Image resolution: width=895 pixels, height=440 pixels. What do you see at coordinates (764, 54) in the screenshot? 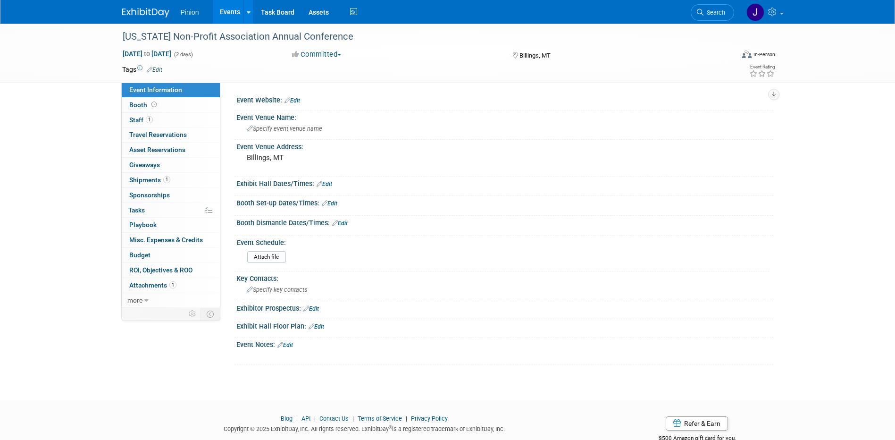
I see `div: In-Person` at bounding box center [764, 54].